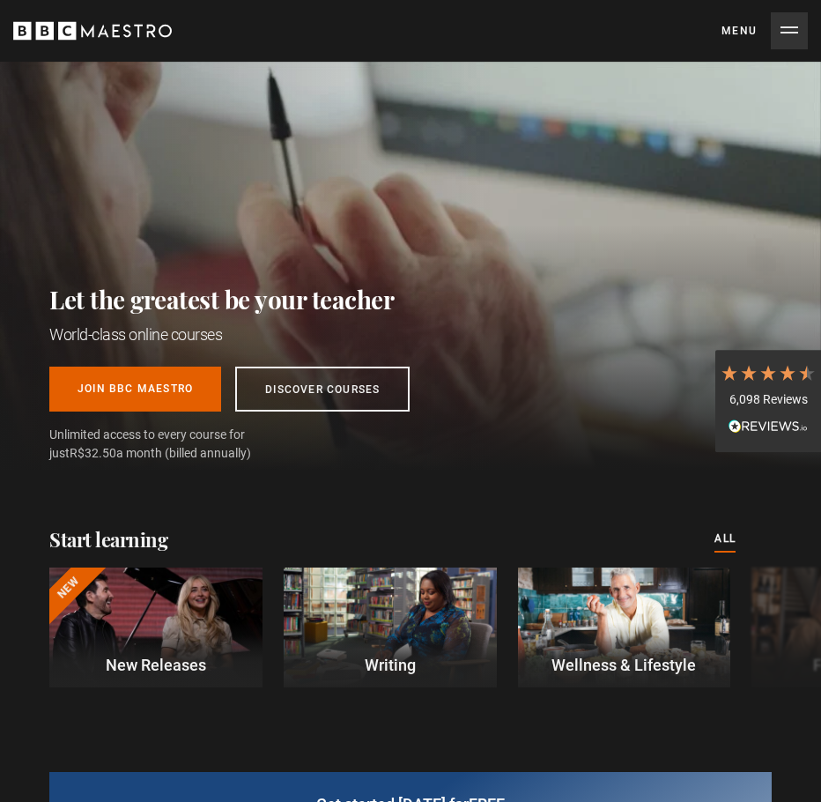 This screenshot has width=821, height=802. What do you see at coordinates (156, 627) in the screenshot?
I see `a: New New Releases` at bounding box center [156, 627].